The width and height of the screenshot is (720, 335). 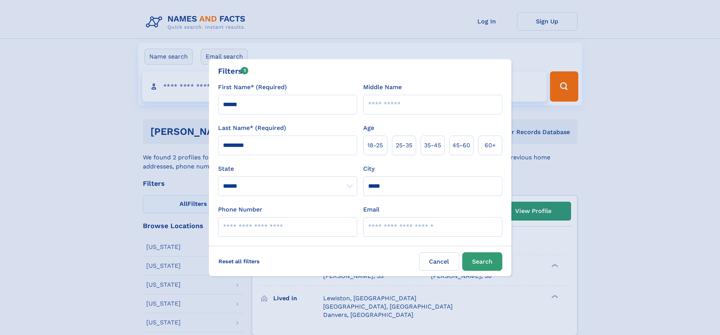 What do you see at coordinates (439, 262) in the screenshot?
I see `label: Cancel` at bounding box center [439, 262].